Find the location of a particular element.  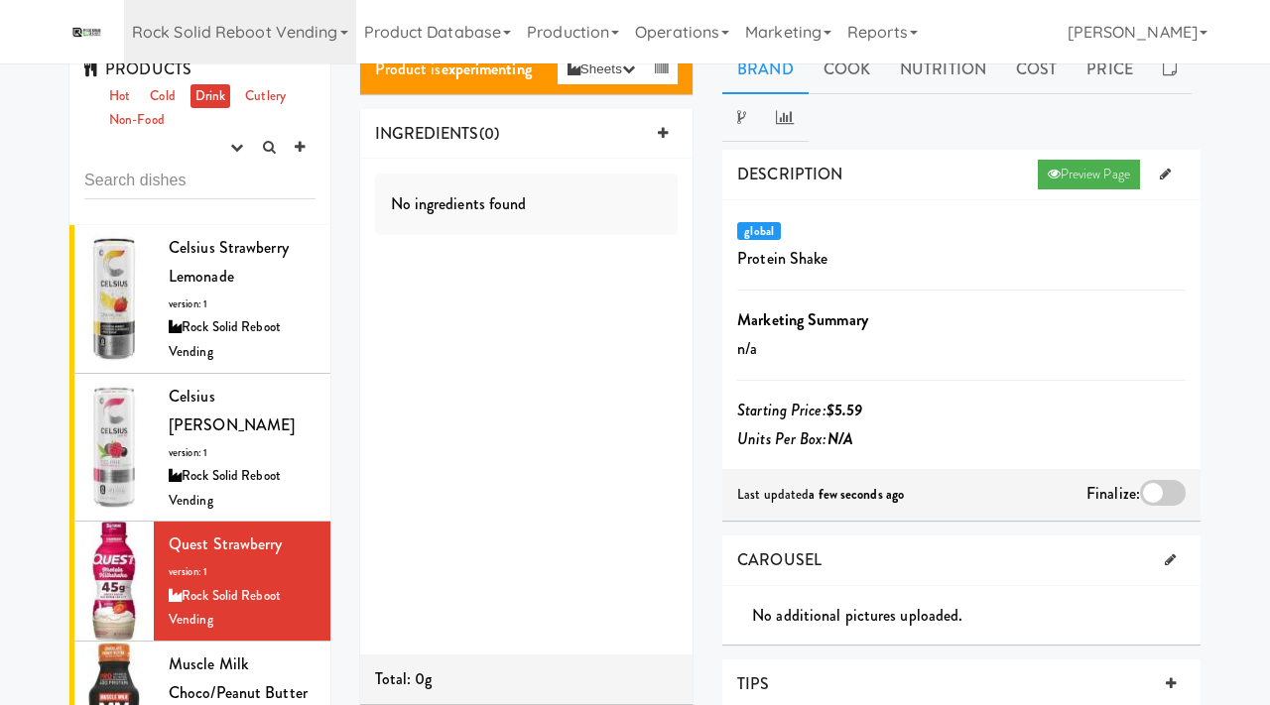

button: Sheets is located at coordinates (601, 69).